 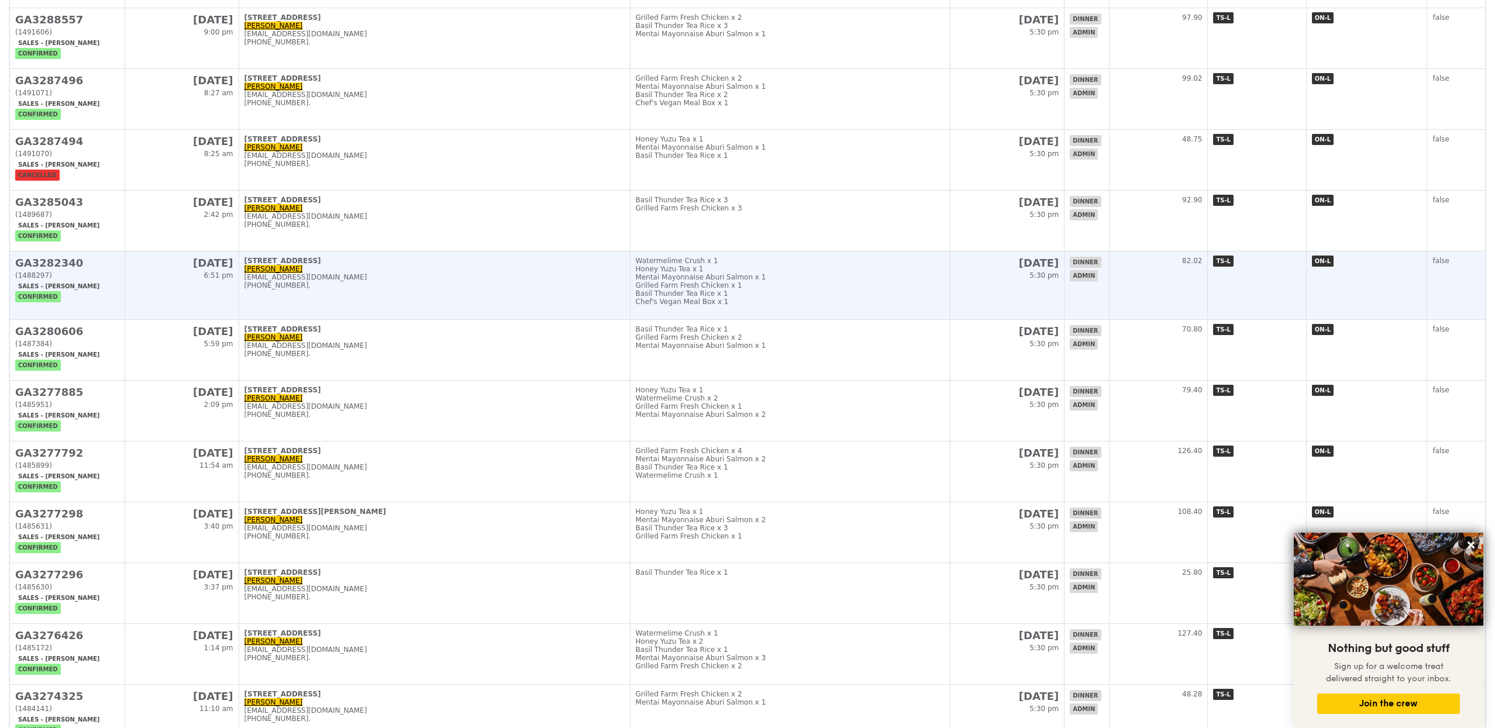 I want to click on h2: GA3282340, so click(x=67, y=263).